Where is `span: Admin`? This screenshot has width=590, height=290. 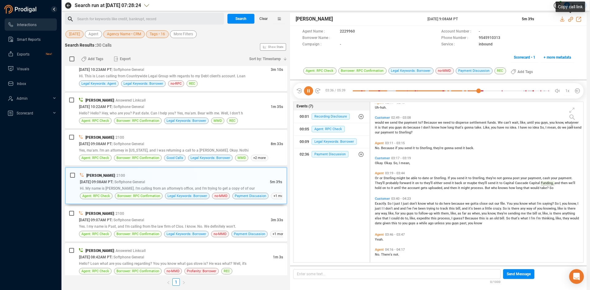
span: Admin is located at coordinates (22, 99).